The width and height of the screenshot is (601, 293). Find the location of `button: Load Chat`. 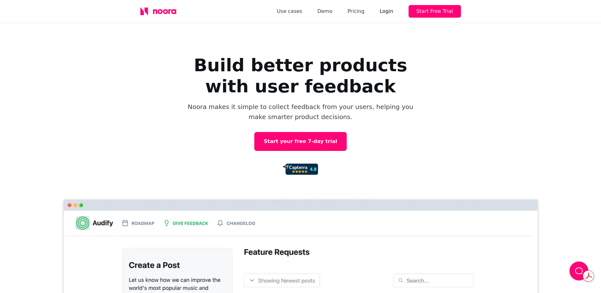

button: Load Chat is located at coordinates (579, 271).